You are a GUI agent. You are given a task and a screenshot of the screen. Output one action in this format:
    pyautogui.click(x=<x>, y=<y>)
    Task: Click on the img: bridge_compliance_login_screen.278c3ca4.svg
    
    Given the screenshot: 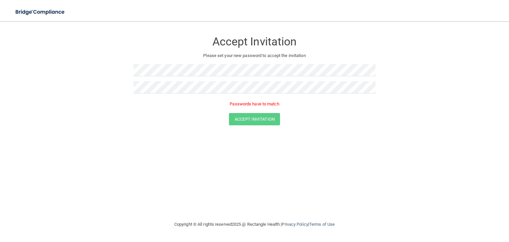 What is the action you would take?
    pyautogui.click(x=40, y=12)
    